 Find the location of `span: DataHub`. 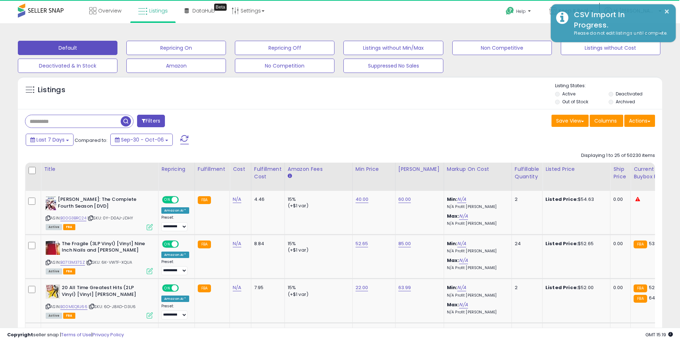

span: DataHub is located at coordinates (204, 11).